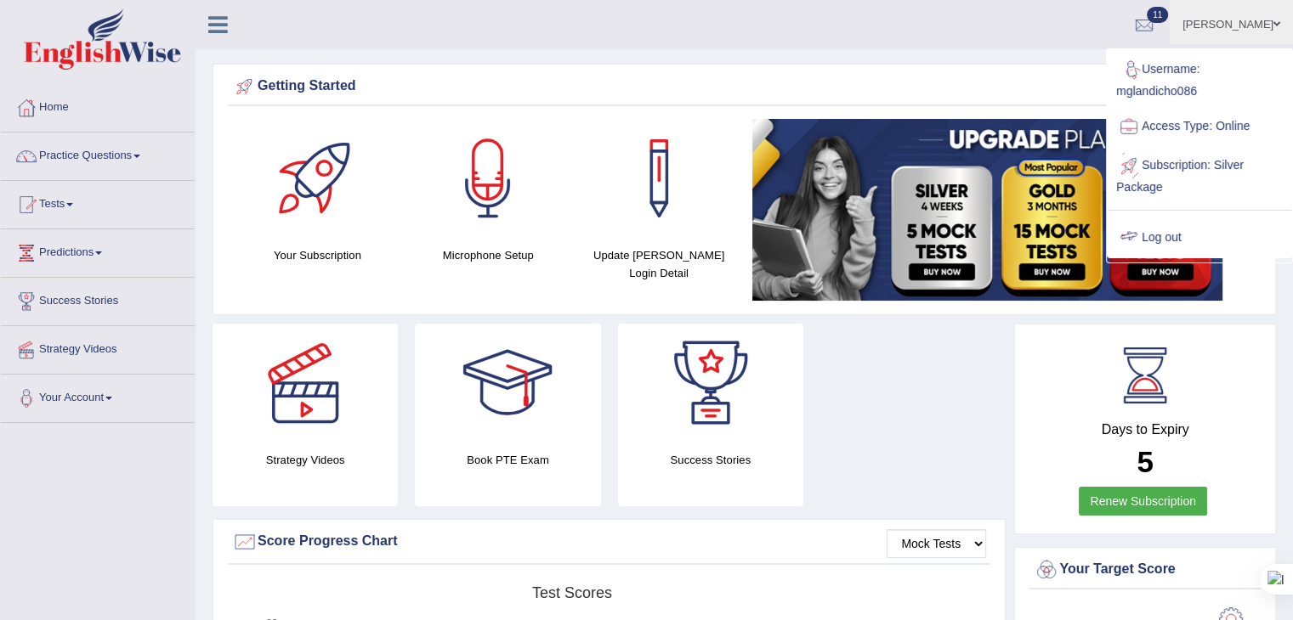 The width and height of the screenshot is (1293, 620). Describe the element at coordinates (710, 460) in the screenshot. I see `h4: Success Stories` at that location.